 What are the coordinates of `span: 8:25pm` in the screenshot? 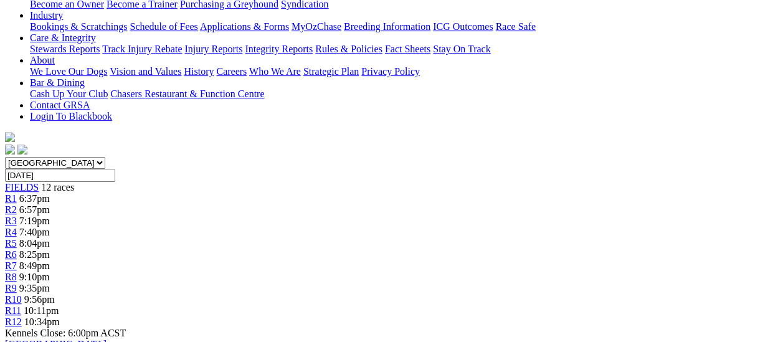 It's located at (34, 254).